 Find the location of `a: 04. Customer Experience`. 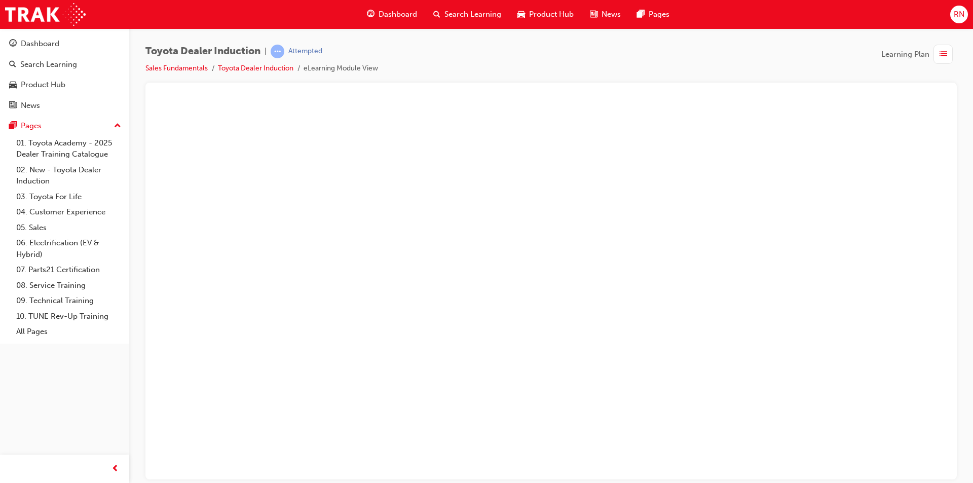

a: 04. Customer Experience is located at coordinates (68, 212).